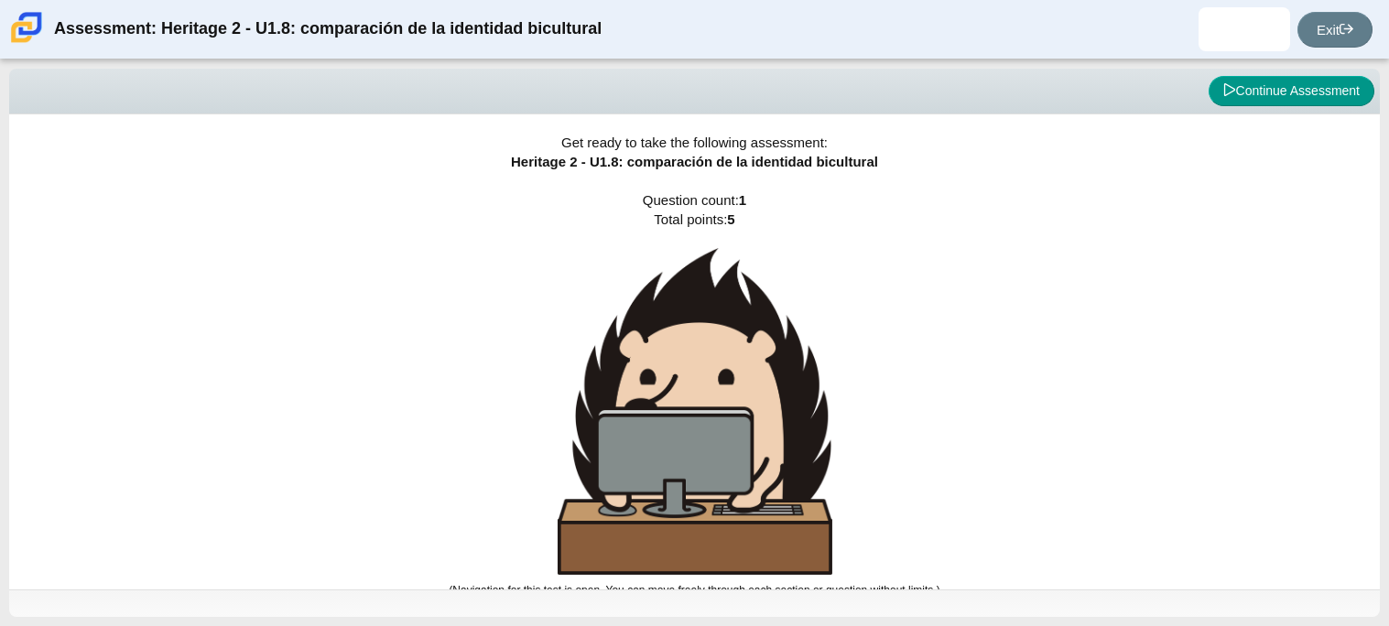  Describe the element at coordinates (1244, 29) in the screenshot. I see `img: andrea.castelanher.RNYSN7` at that location.